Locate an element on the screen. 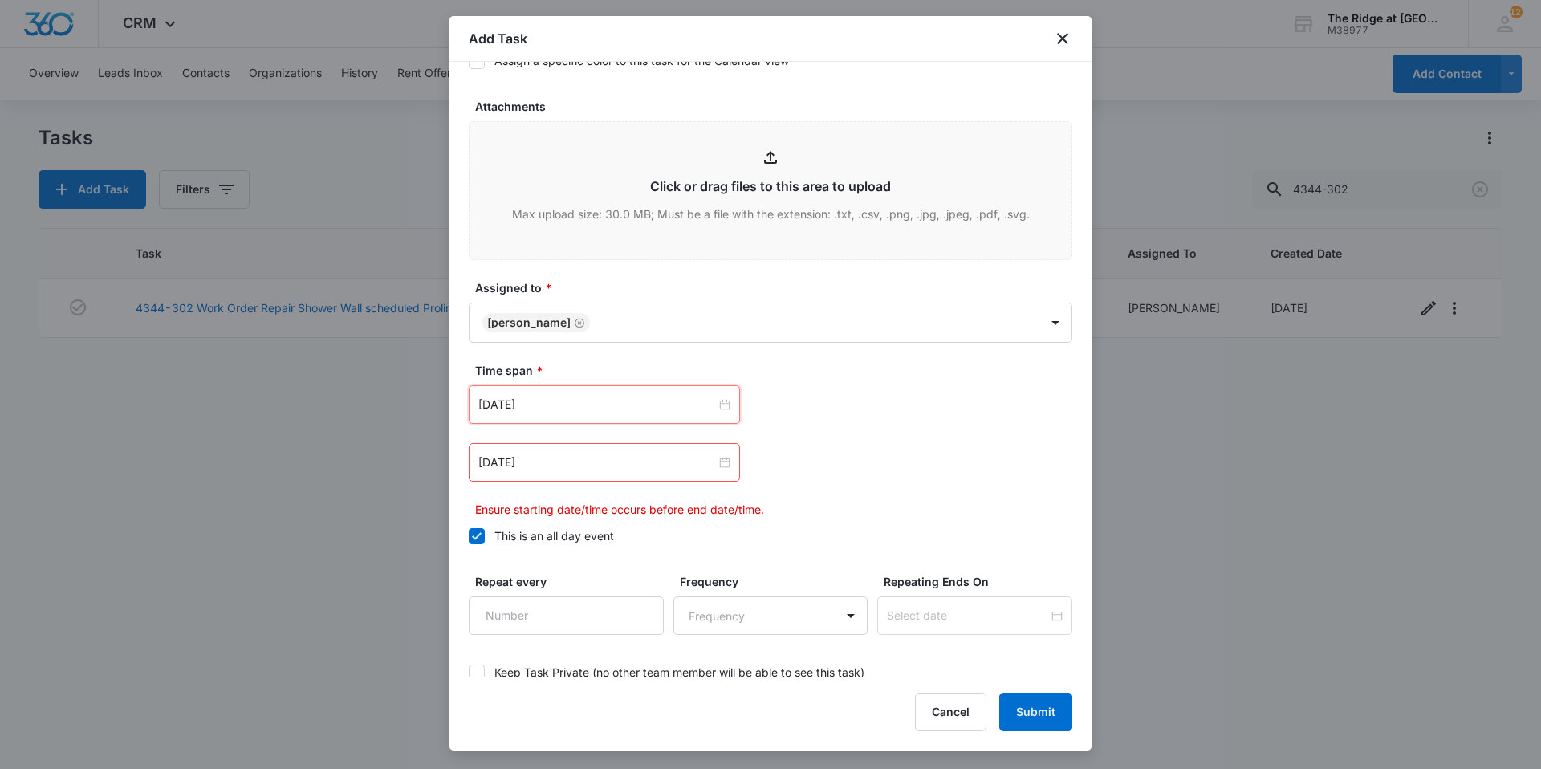 This screenshot has width=1541, height=769. label: Repeating Ends On is located at coordinates (981, 581).